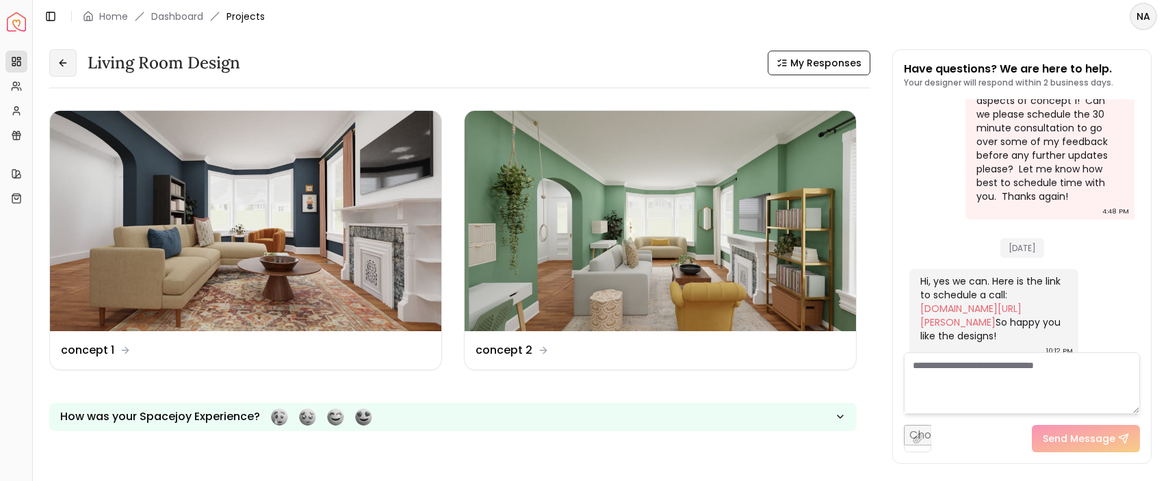 The image size is (1168, 481). Describe the element at coordinates (246, 221) in the screenshot. I see `img: concept 1` at that location.